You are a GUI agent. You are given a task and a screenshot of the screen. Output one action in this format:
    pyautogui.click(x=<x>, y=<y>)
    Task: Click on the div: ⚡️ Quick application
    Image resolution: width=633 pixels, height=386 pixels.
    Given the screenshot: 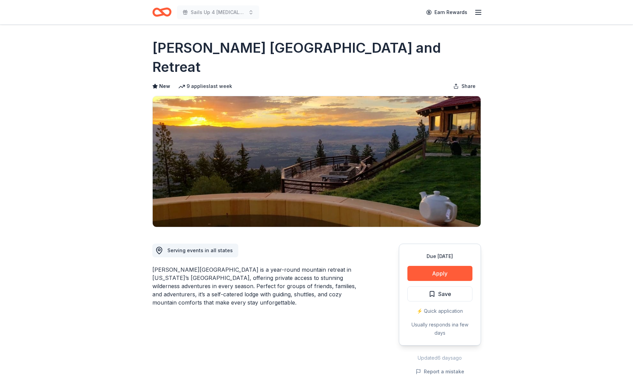 What is the action you would take?
    pyautogui.click(x=440, y=311)
    